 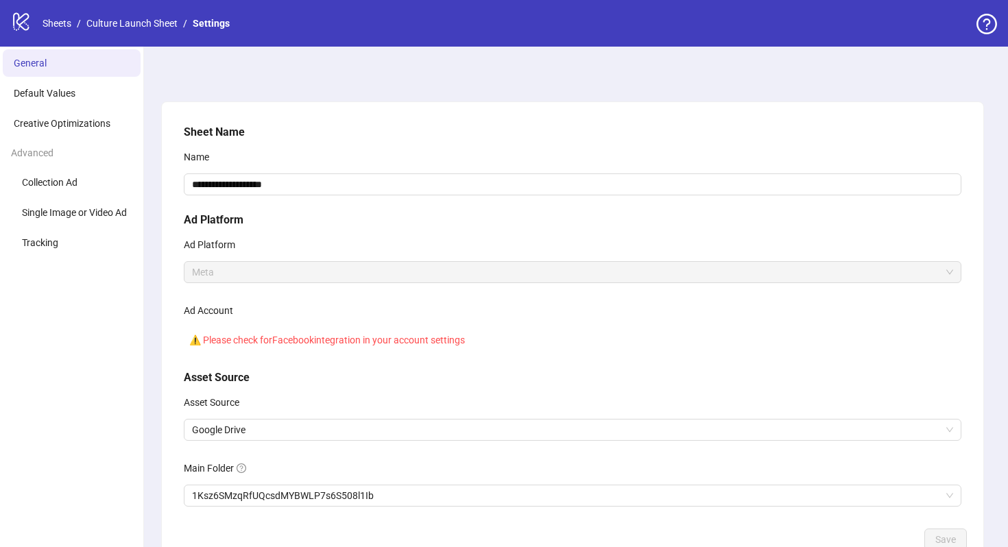 What do you see at coordinates (49, 182) in the screenshot?
I see `span: Collection Ad` at bounding box center [49, 182].